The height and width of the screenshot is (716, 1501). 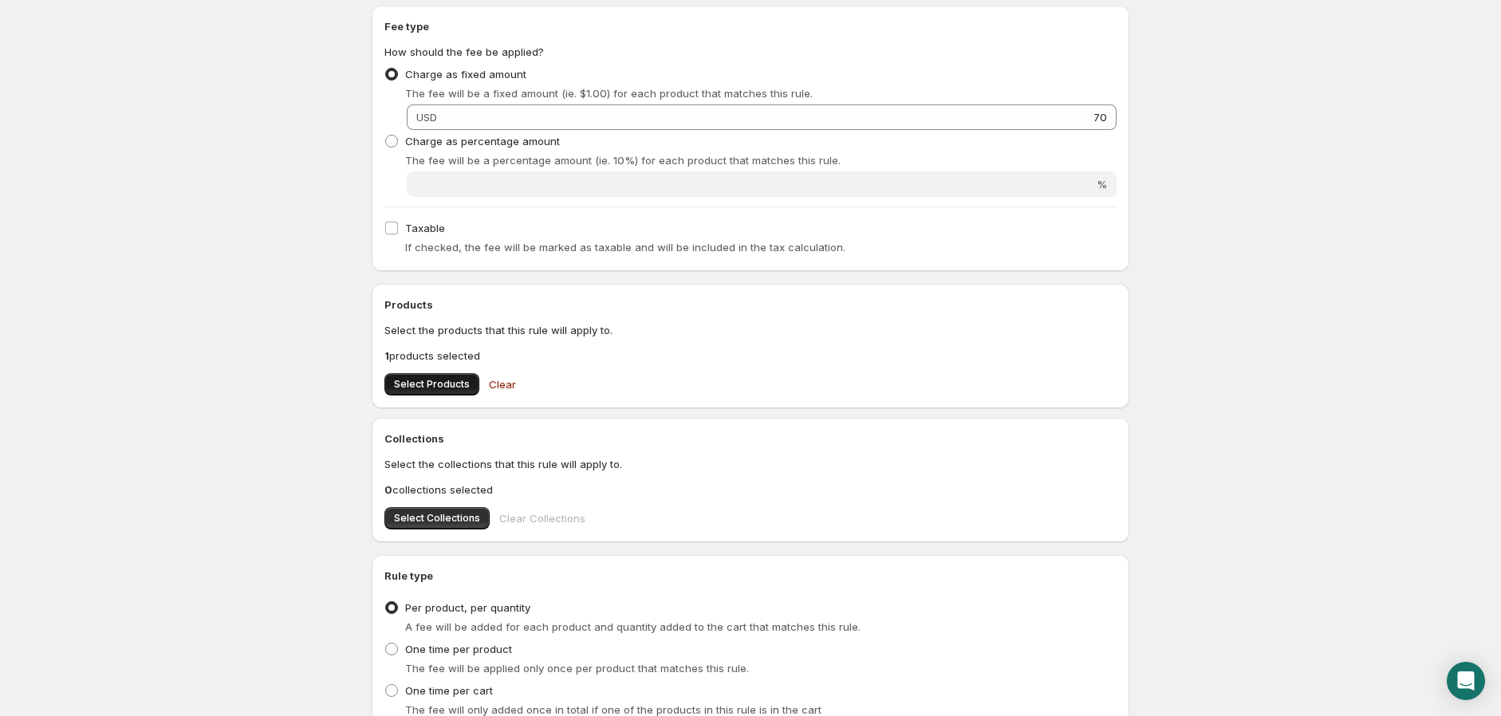 I want to click on b: 0, so click(x=388, y=490).